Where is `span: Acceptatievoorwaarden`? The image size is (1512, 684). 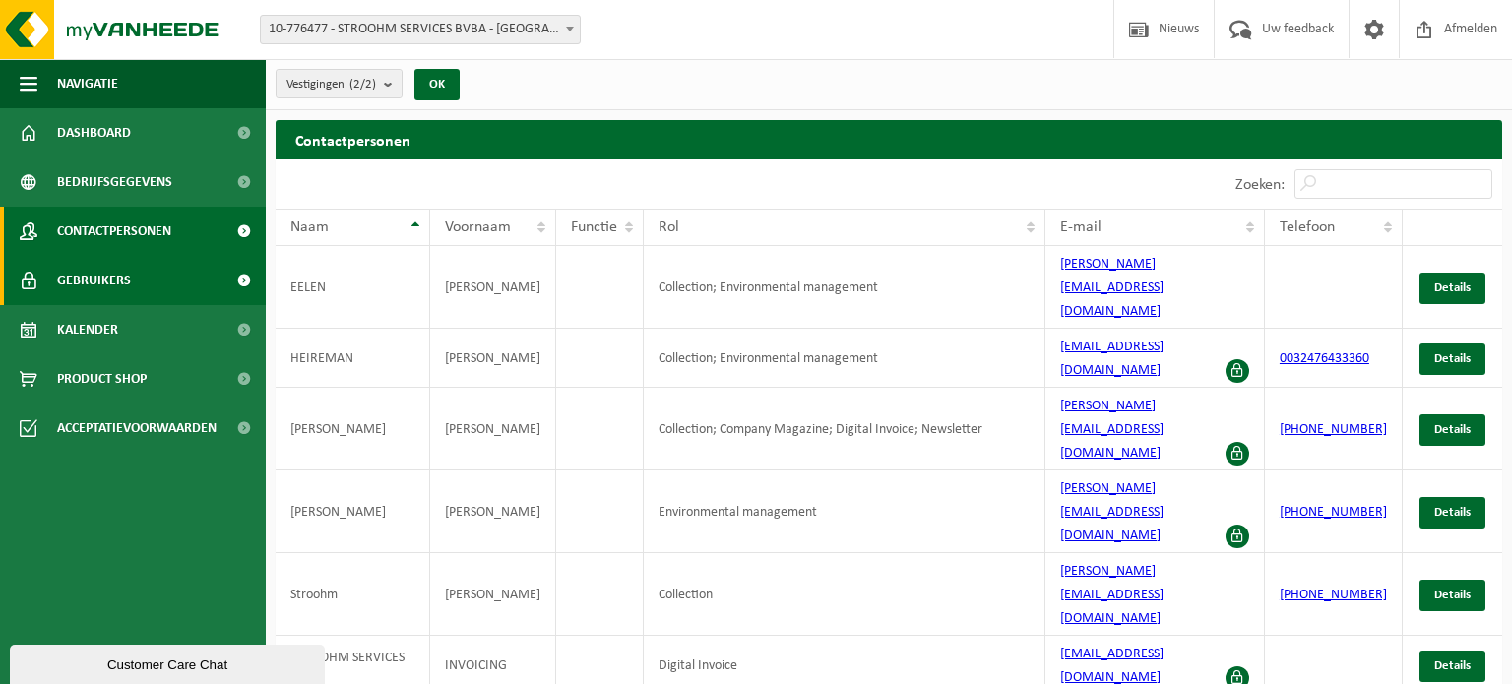
span: Acceptatievoorwaarden is located at coordinates (137, 428).